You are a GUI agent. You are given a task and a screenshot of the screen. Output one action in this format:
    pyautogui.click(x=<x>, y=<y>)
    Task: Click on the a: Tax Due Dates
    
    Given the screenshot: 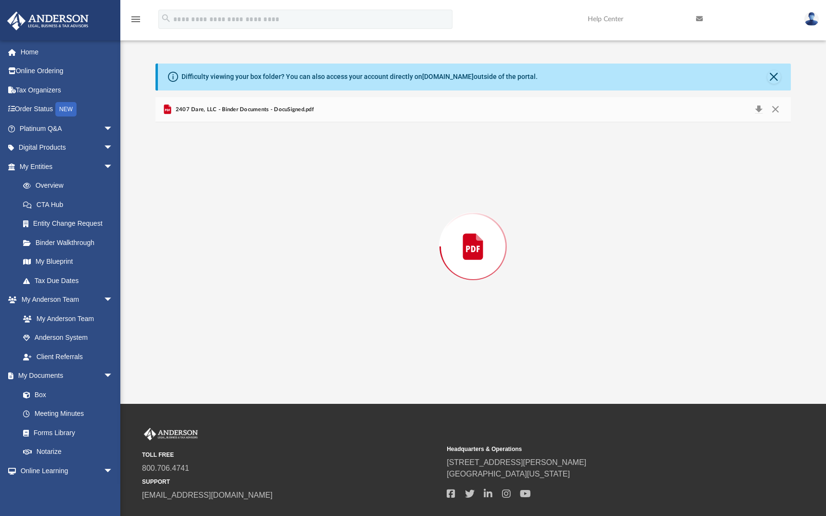 What is the action you would take?
    pyautogui.click(x=70, y=281)
    